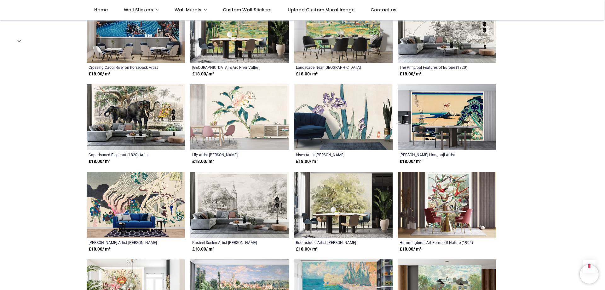 Image resolution: width=605 pixels, height=290 pixels. What do you see at coordinates (240, 117) in the screenshot?
I see `img: Lily Wall Mural Artist Kōno Bairei` at bounding box center [240, 117].